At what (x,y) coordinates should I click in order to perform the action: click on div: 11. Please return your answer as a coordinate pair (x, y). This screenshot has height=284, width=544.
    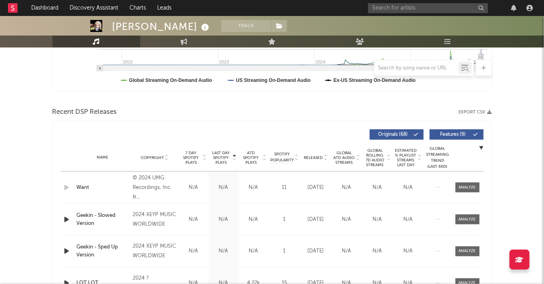
    Looking at the image, I should click on (285, 188).